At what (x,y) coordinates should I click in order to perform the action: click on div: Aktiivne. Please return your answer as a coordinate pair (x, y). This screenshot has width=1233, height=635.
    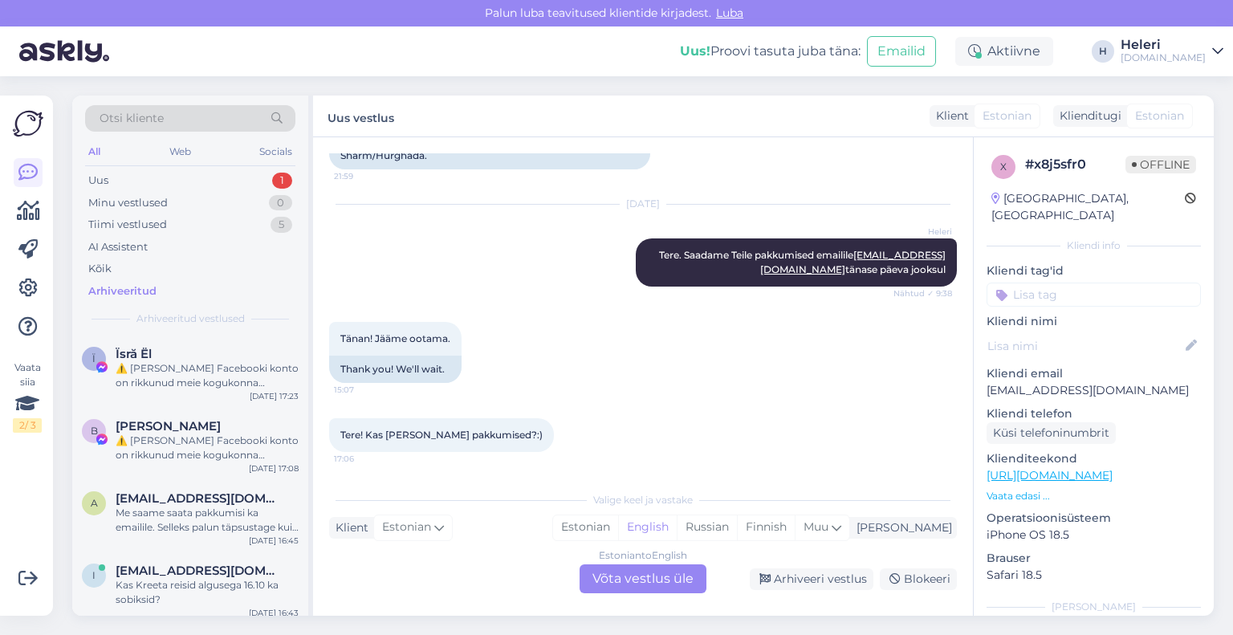
    Looking at the image, I should click on (1005, 51).